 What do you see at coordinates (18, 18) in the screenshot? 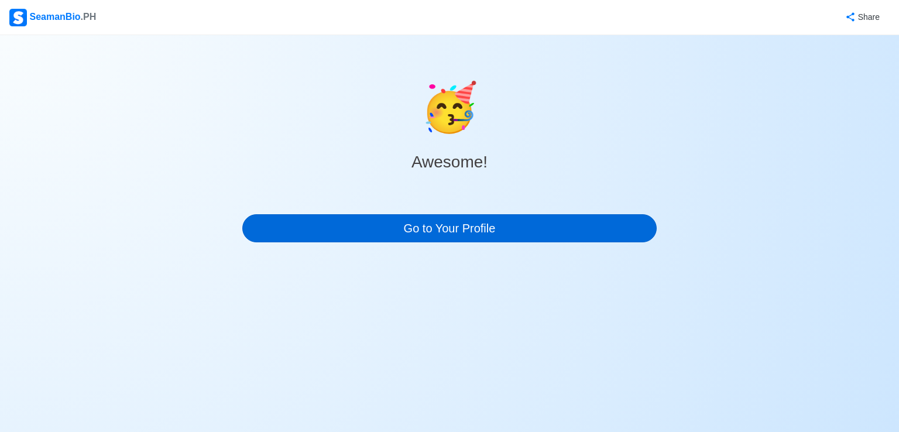
I see `img: Logo` at bounding box center [18, 18].